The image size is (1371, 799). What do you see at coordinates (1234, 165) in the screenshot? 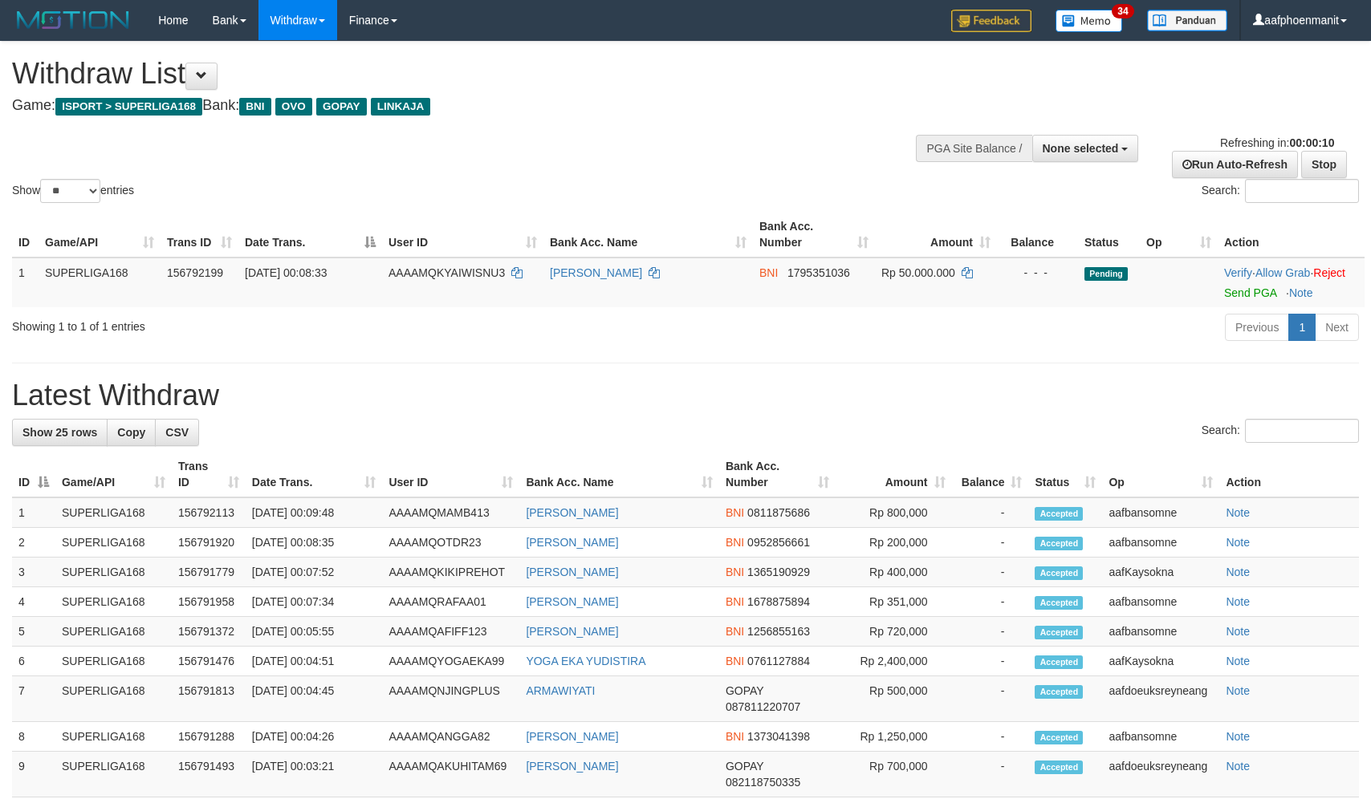
I see `a: Run Auto-Refresh` at bounding box center [1234, 165].